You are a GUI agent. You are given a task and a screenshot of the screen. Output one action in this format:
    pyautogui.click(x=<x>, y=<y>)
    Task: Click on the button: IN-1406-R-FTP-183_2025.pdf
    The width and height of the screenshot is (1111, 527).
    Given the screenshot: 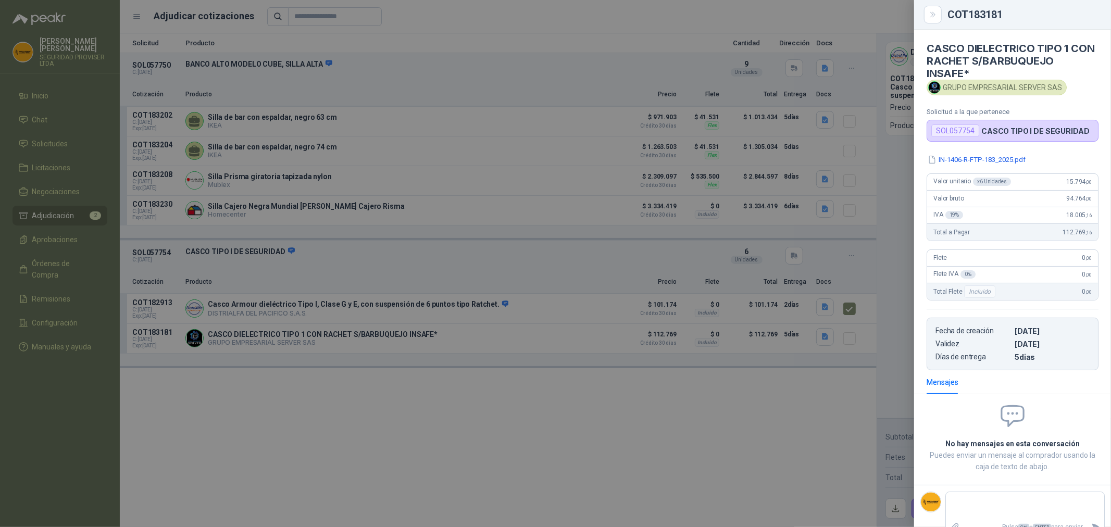 What is the action you would take?
    pyautogui.click(x=977, y=159)
    